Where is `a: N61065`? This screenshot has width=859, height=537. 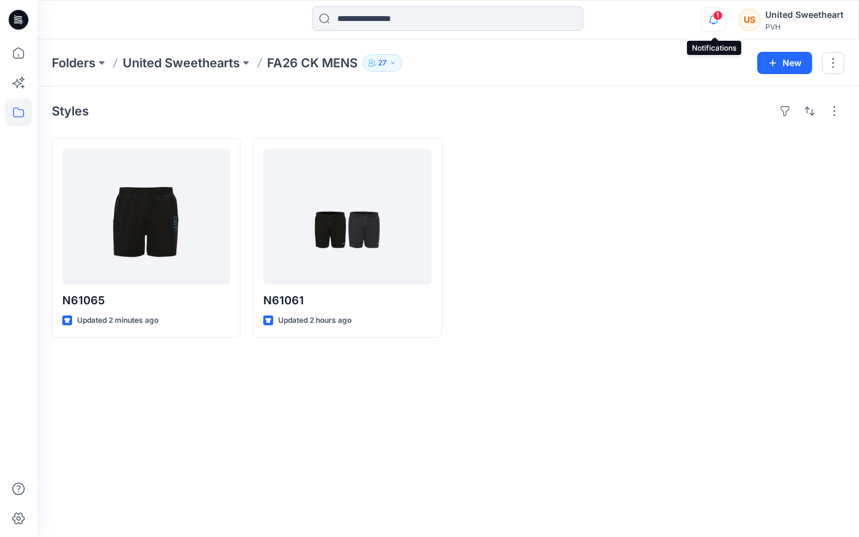 a: N61065 is located at coordinates (146, 217).